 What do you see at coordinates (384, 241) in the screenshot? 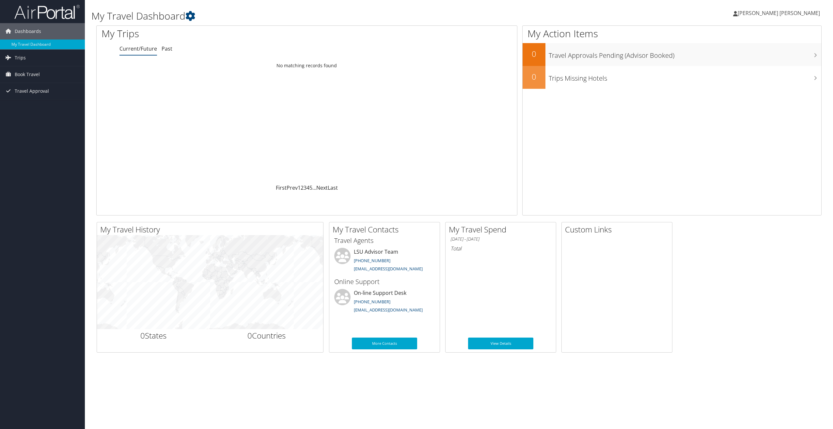
I see `h3: Travel Agents` at bounding box center [384, 241].